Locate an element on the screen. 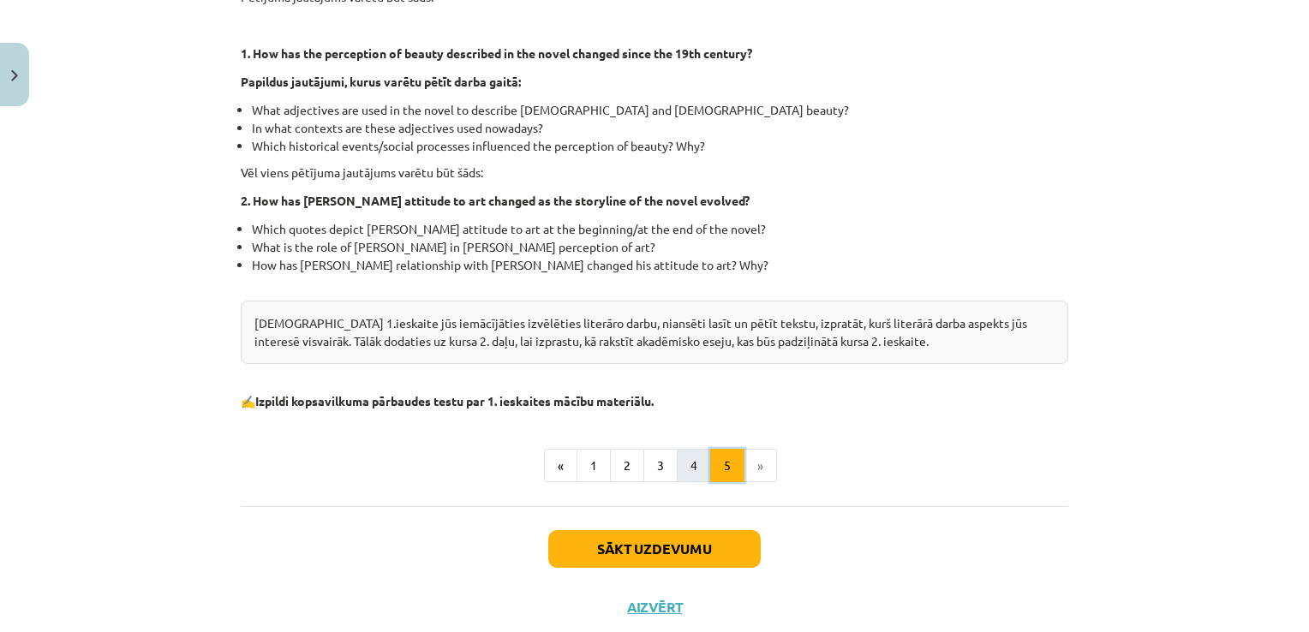 This screenshot has width=1309, height=632. button: 3 is located at coordinates (660, 466).